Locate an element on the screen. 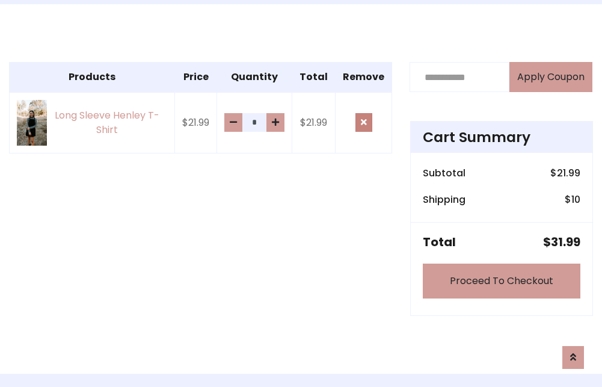 The image size is (602, 387). a: Long Sleeve Henley T-Shirt is located at coordinates (92, 122).